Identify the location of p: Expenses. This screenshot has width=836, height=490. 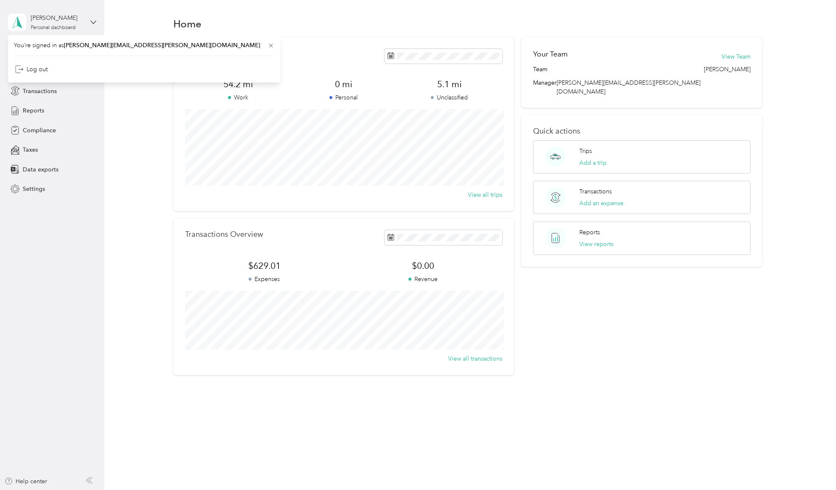
(264, 279).